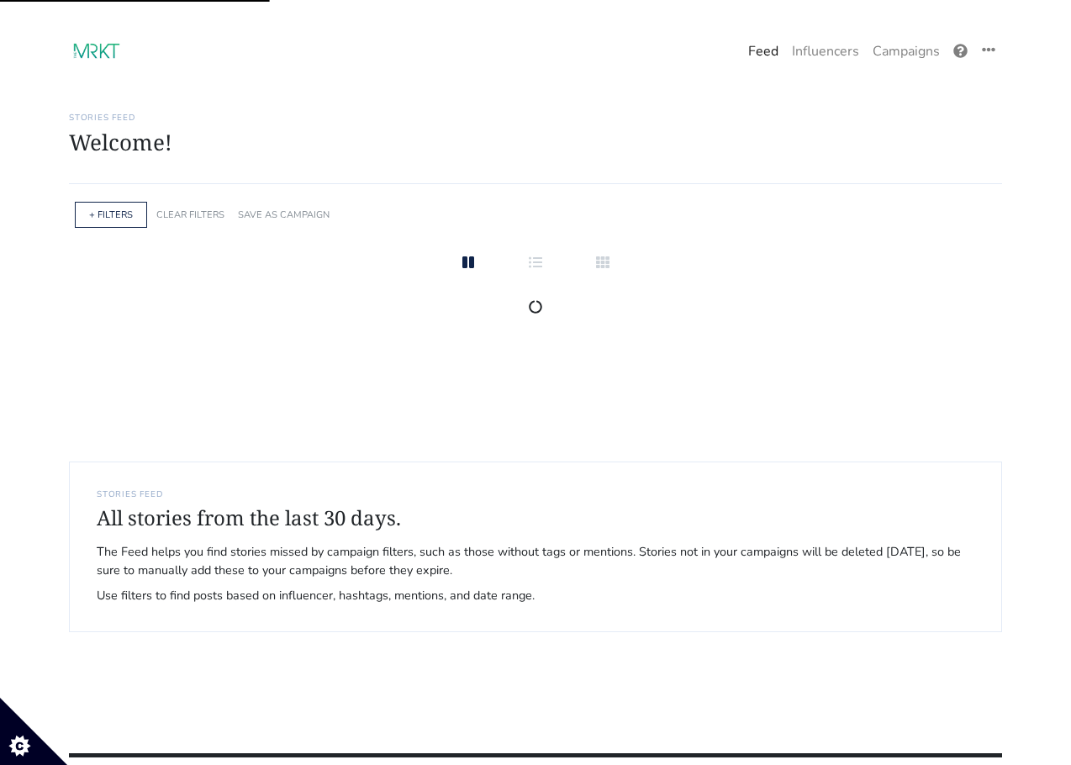 The image size is (1071, 765). I want to click on a: Campaigns, so click(906, 51).